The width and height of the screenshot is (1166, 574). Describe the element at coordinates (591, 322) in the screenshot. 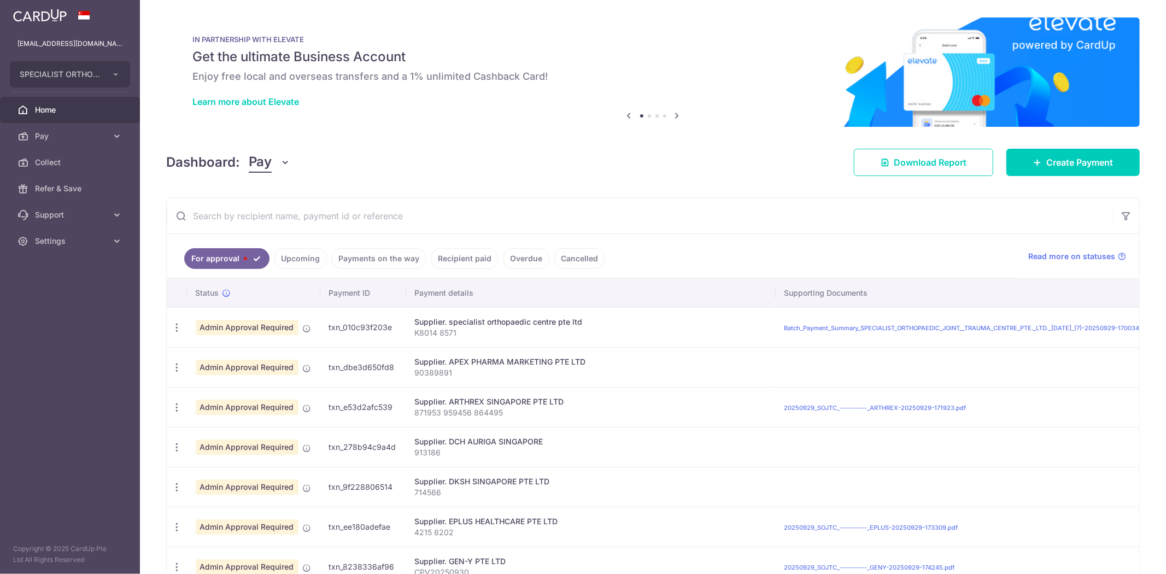

I see `div: Supplier. specialist orthopaedic centre pte ltd` at that location.